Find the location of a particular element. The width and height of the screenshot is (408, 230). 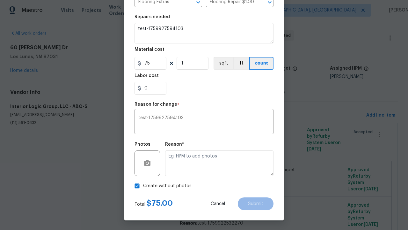

h5: Repairs needed is located at coordinates (152, 17).